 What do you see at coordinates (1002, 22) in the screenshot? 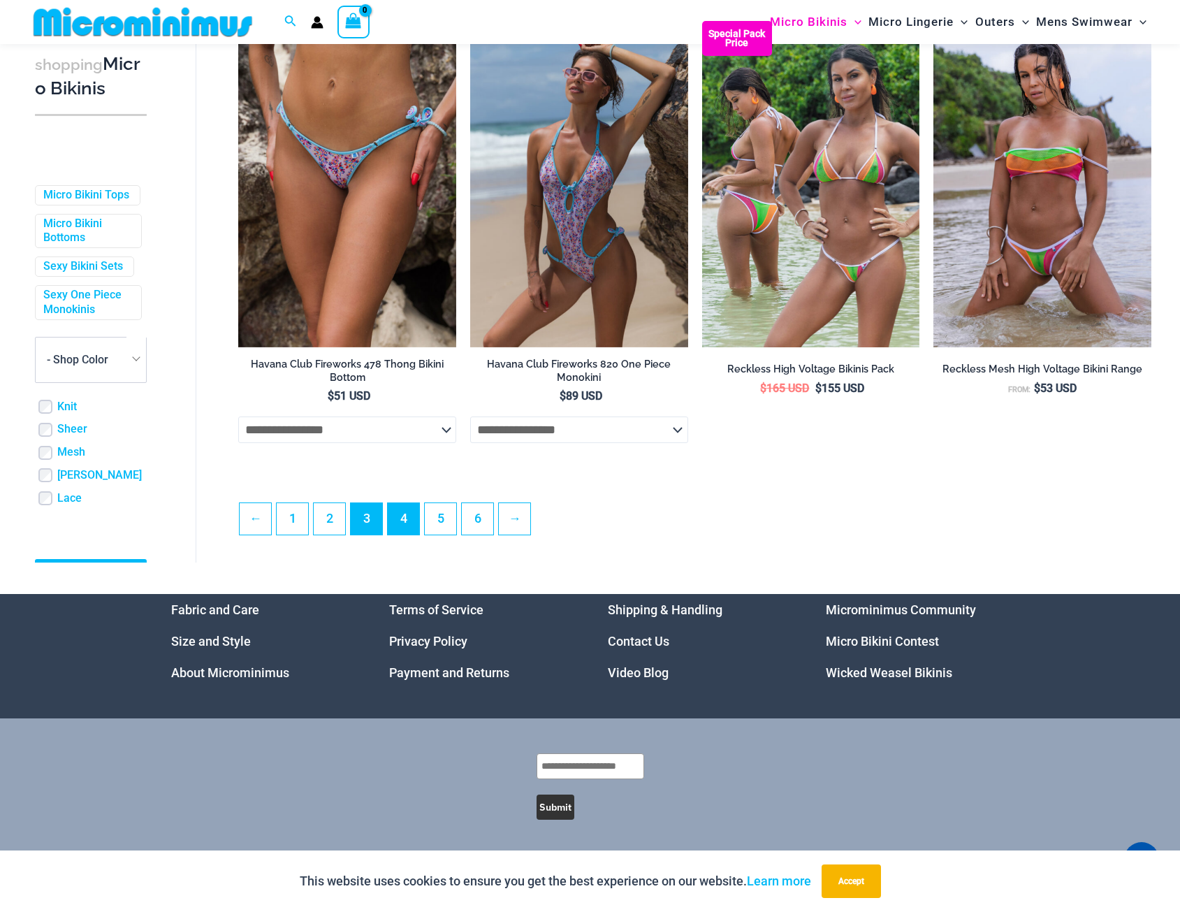
I see `a: OutersMenu ToggleMenu Toggle` at bounding box center [1002, 22].